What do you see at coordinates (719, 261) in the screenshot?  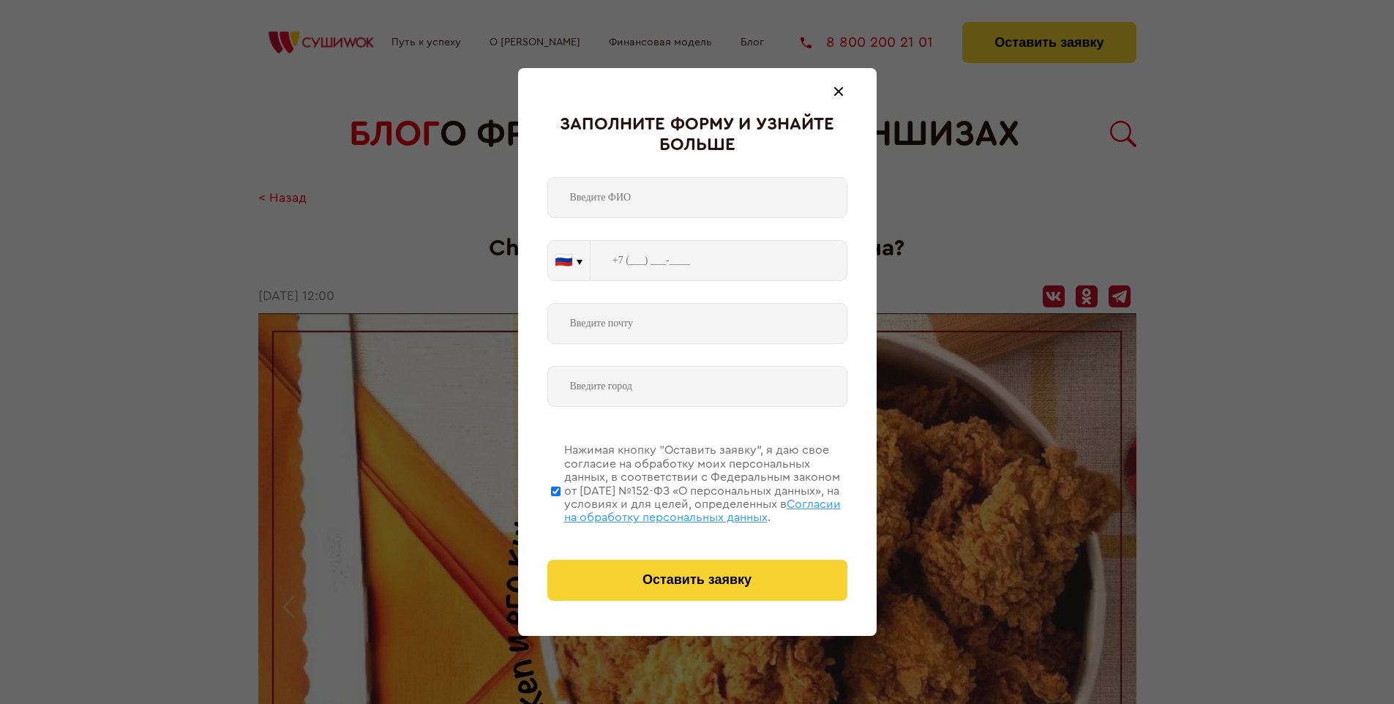 I see `input: +7 (___) ___-____` at bounding box center [719, 261].